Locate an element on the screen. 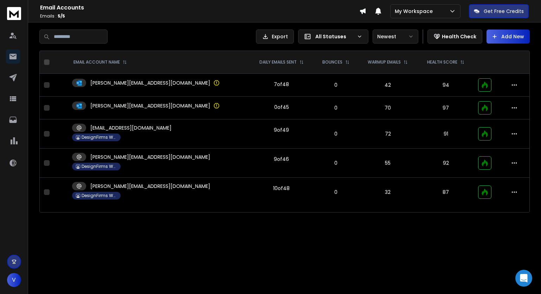  p: DAILY EMAILS SENT is located at coordinates (278, 62).